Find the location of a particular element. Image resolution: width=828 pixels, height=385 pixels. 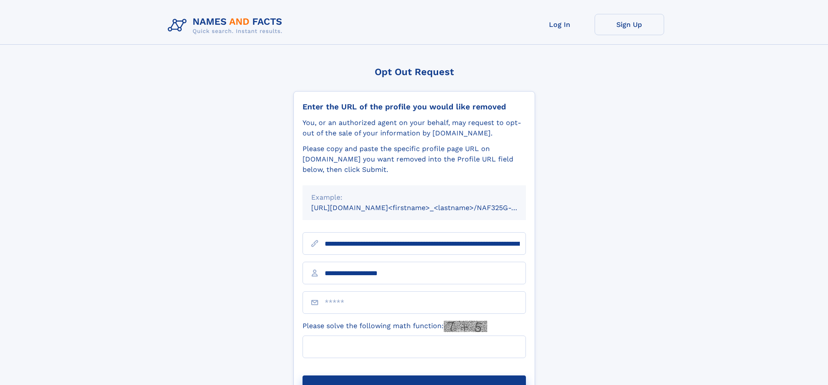

div: You, or an authorized agent on your behalf, may request to opt-out of the sale of your informatio... is located at coordinates (414, 128).